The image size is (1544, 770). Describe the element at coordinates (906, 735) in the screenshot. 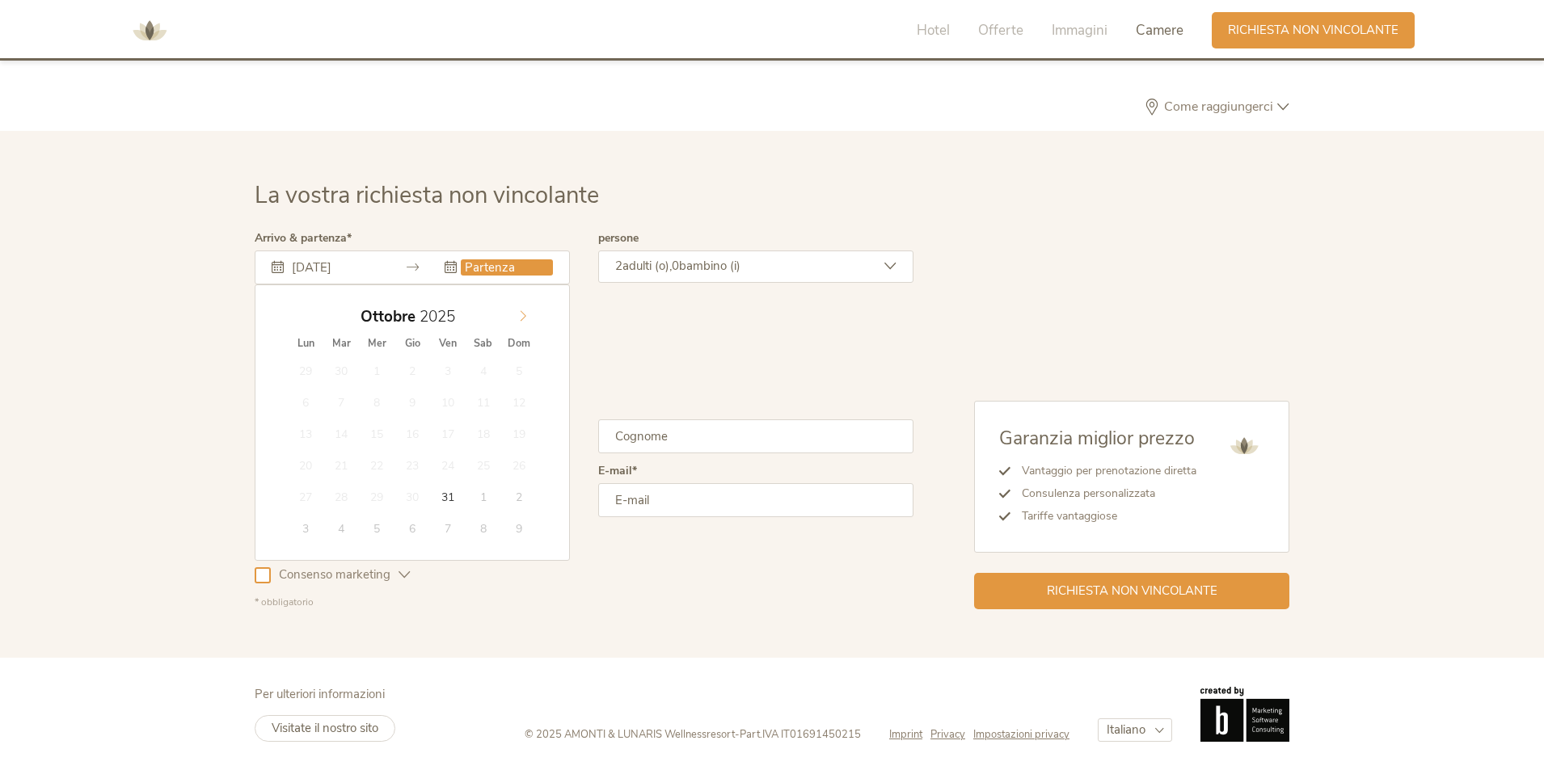

I see `span: Imprint` at that location.